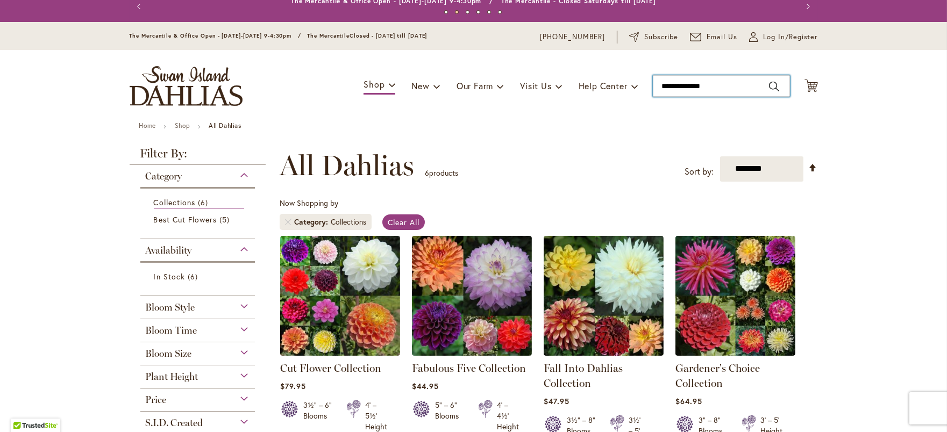 Image resolution: width=947 pixels, height=432 pixels. I want to click on span: Plant Height, so click(172, 377).